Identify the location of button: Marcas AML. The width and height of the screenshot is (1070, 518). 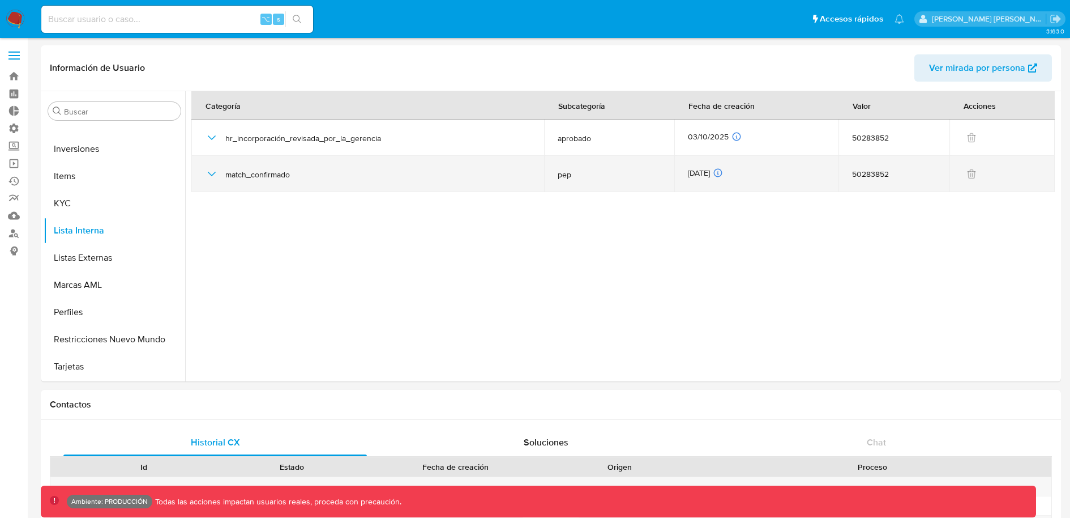
(114, 285).